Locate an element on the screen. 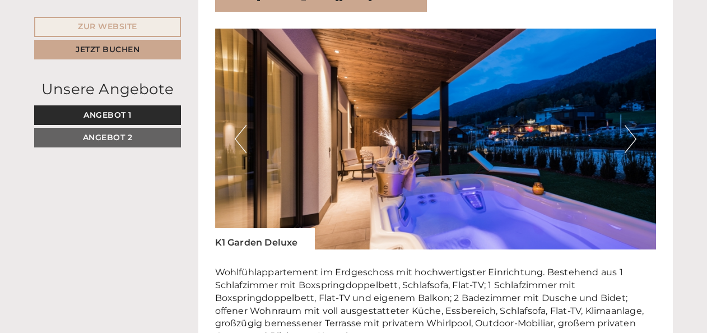 The width and height of the screenshot is (707, 333). a: Zur Website is located at coordinates (108, 27).